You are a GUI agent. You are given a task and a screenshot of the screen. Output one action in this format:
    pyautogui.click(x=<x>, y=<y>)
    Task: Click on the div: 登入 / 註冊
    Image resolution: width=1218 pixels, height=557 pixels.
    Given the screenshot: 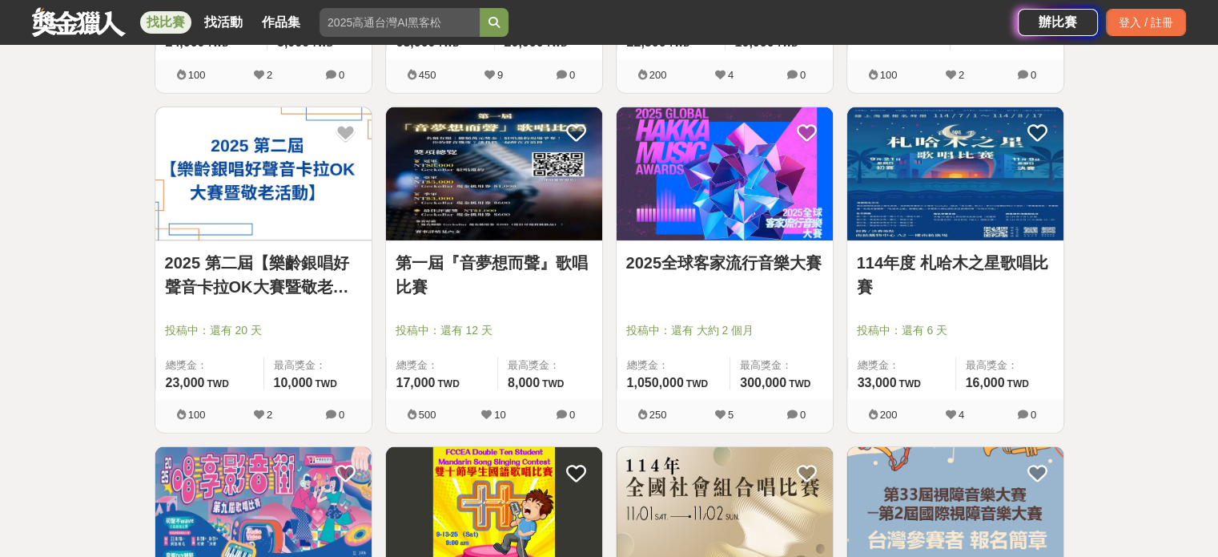 What is the action you would take?
    pyautogui.click(x=1146, y=22)
    